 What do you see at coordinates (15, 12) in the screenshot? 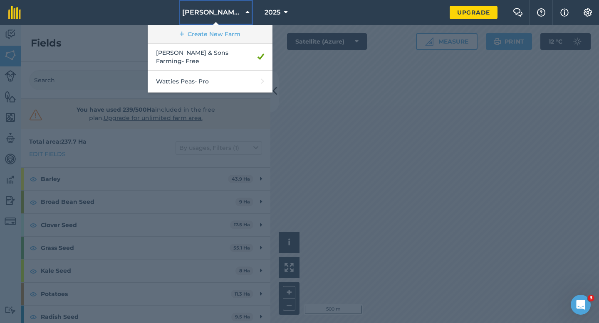
I see `img: fieldmargin Logo` at bounding box center [15, 12].